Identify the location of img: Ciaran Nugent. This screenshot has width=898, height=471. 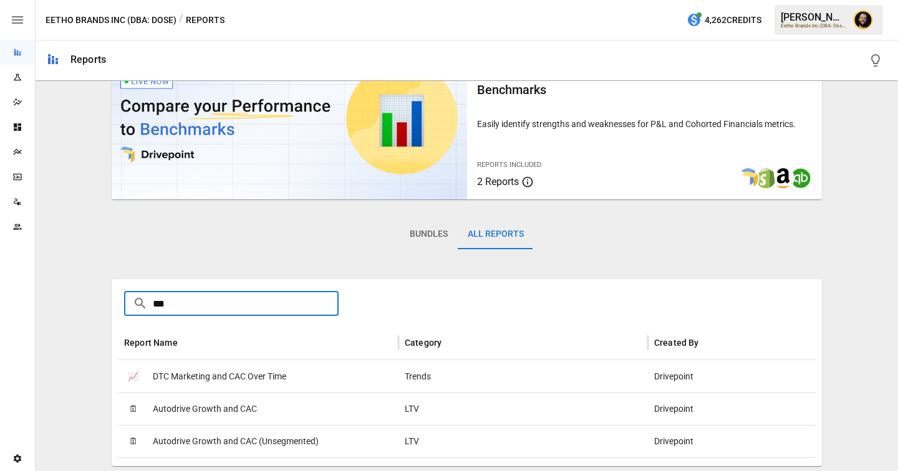
(863, 20).